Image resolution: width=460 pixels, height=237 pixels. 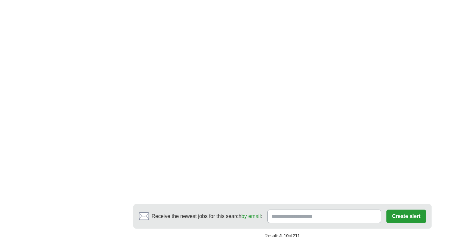 What do you see at coordinates (207, 216) in the screenshot?
I see `span: Receive the newest jobs for this search :` at bounding box center [207, 216].